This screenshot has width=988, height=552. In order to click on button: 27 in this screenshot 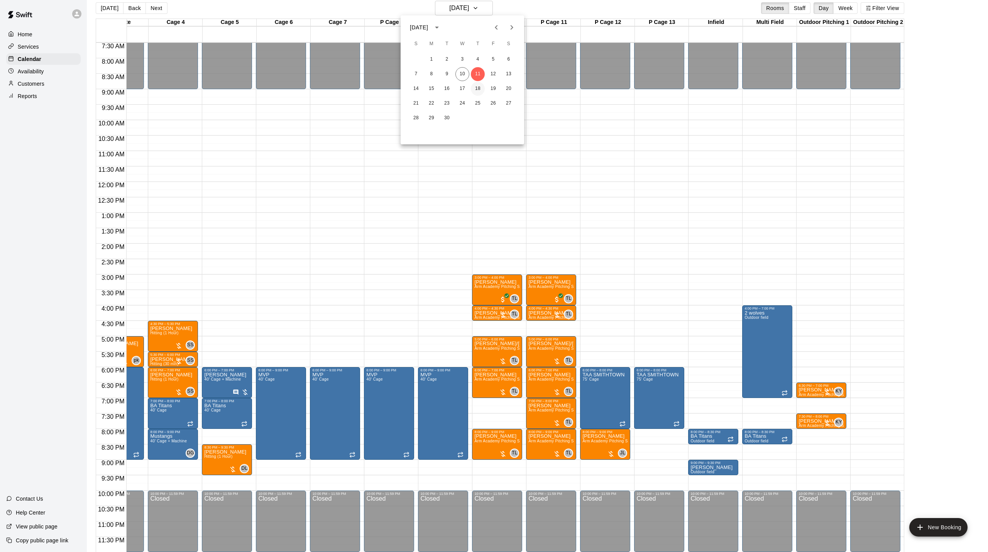, I will do `click(509, 103)`.